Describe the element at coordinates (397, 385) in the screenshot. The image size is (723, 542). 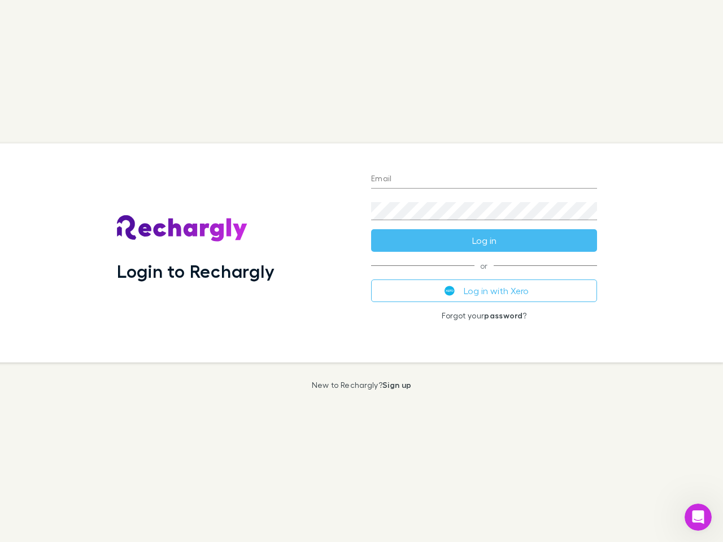
I see `a: Sign up` at that location.